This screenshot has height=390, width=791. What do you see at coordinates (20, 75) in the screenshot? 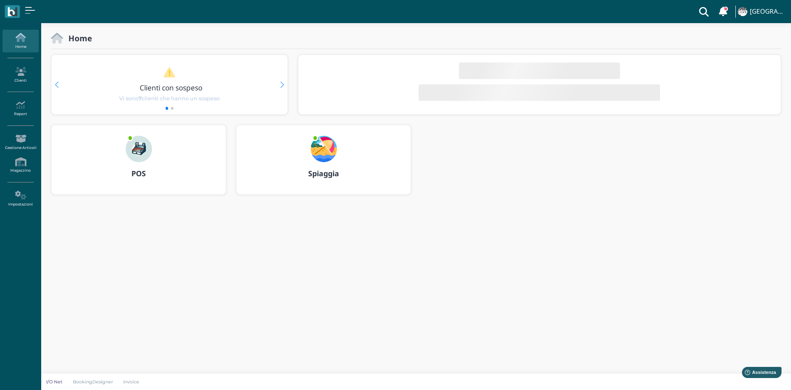
I see `a: Clienti` at bounding box center [20, 75].